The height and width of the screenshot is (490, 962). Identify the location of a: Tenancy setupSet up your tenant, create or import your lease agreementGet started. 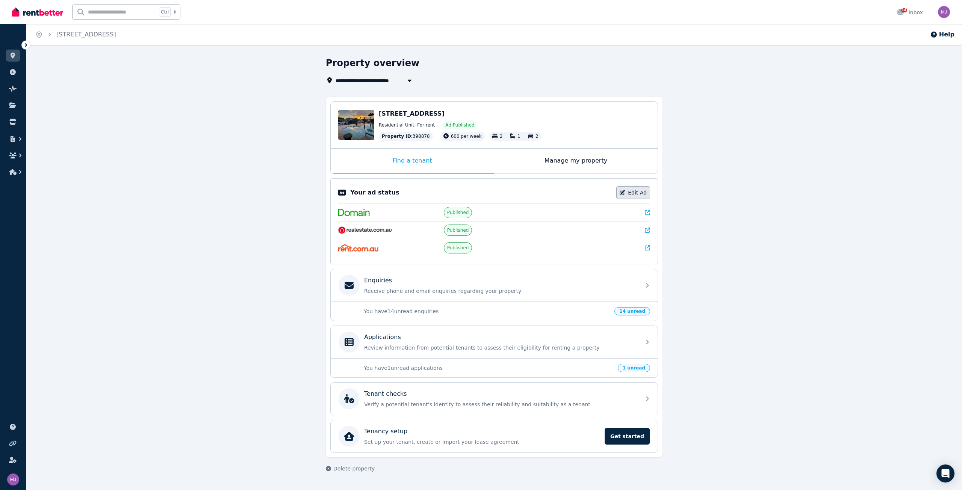
(494, 437).